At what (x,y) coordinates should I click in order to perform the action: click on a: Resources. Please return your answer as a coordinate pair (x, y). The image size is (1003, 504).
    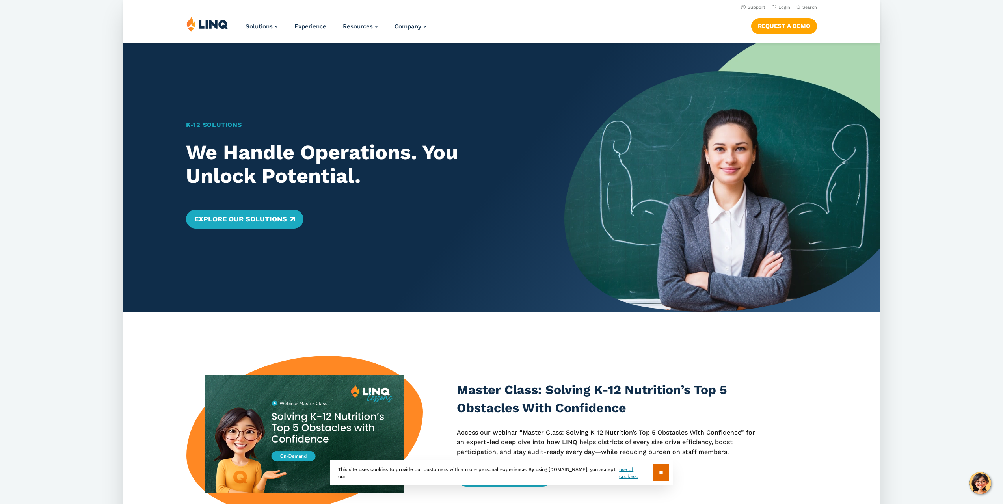
    Looking at the image, I should click on (360, 26).